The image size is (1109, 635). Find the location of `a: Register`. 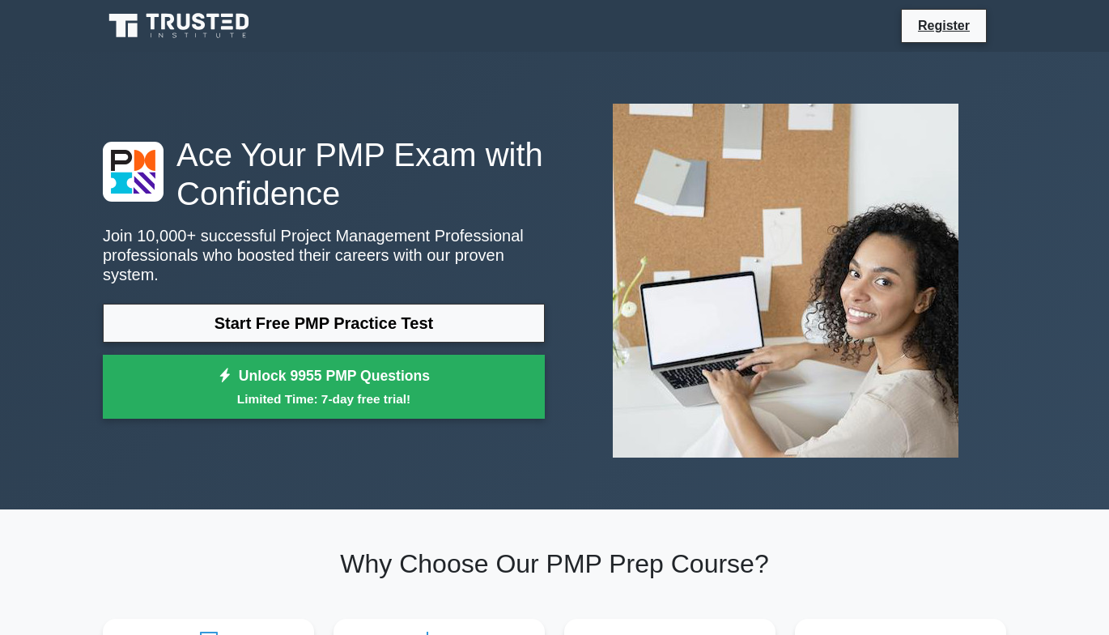

a: Register is located at coordinates (944, 25).